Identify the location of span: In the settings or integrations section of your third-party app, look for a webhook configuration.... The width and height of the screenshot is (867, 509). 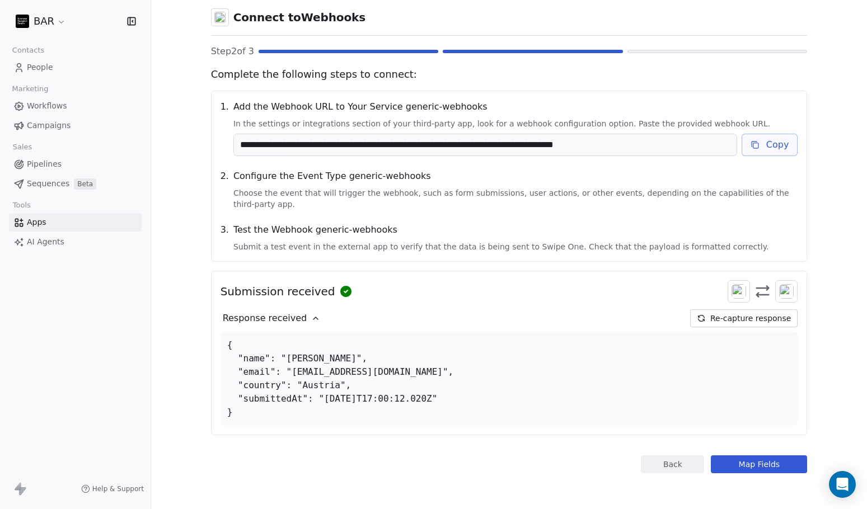
(515, 124).